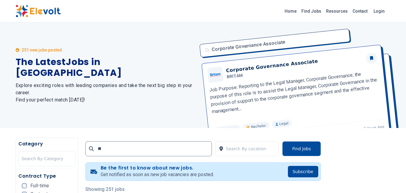 This screenshot has width=406, height=193. What do you see at coordinates (38, 11) in the screenshot?
I see `img: Elevolt` at bounding box center [38, 11].